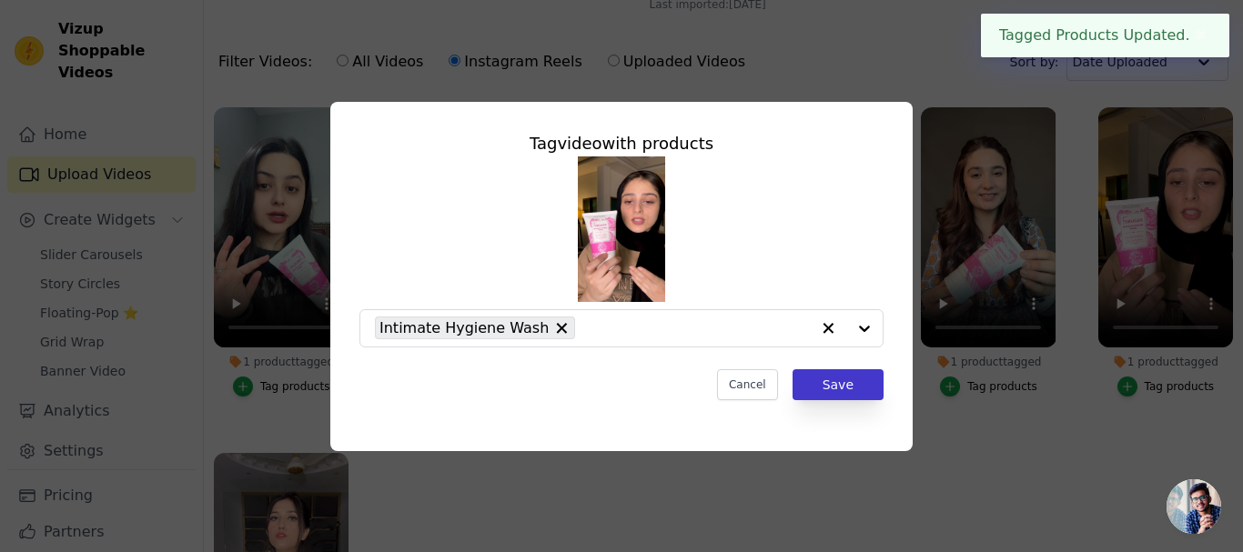  I want to click on button: Save, so click(838, 385).